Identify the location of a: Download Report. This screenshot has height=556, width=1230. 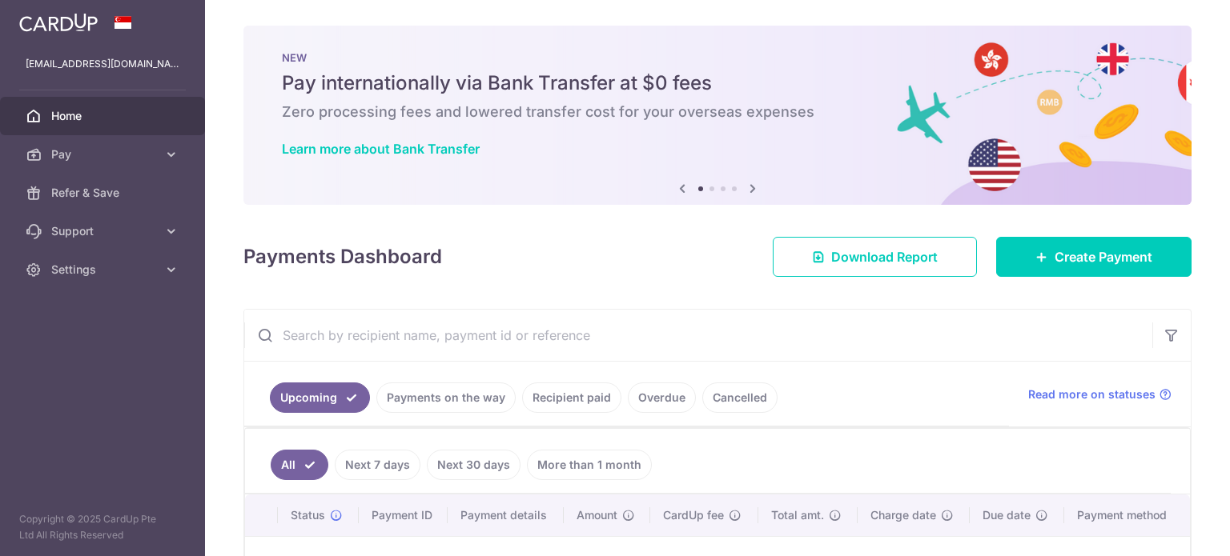
(874, 257).